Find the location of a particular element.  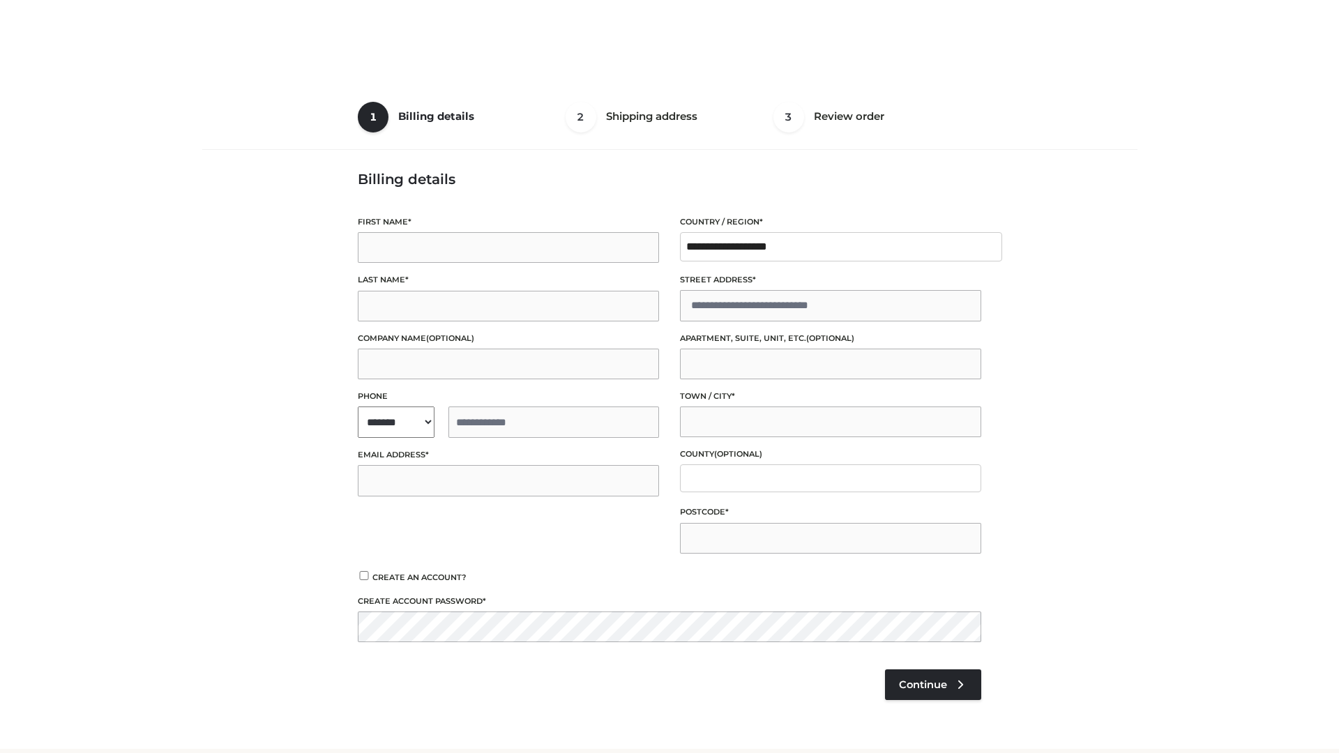

label: Company name is located at coordinates (509, 338).